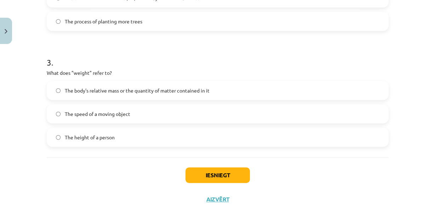 The image size is (435, 212). I want to click on h1: 3 ., so click(218, 56).